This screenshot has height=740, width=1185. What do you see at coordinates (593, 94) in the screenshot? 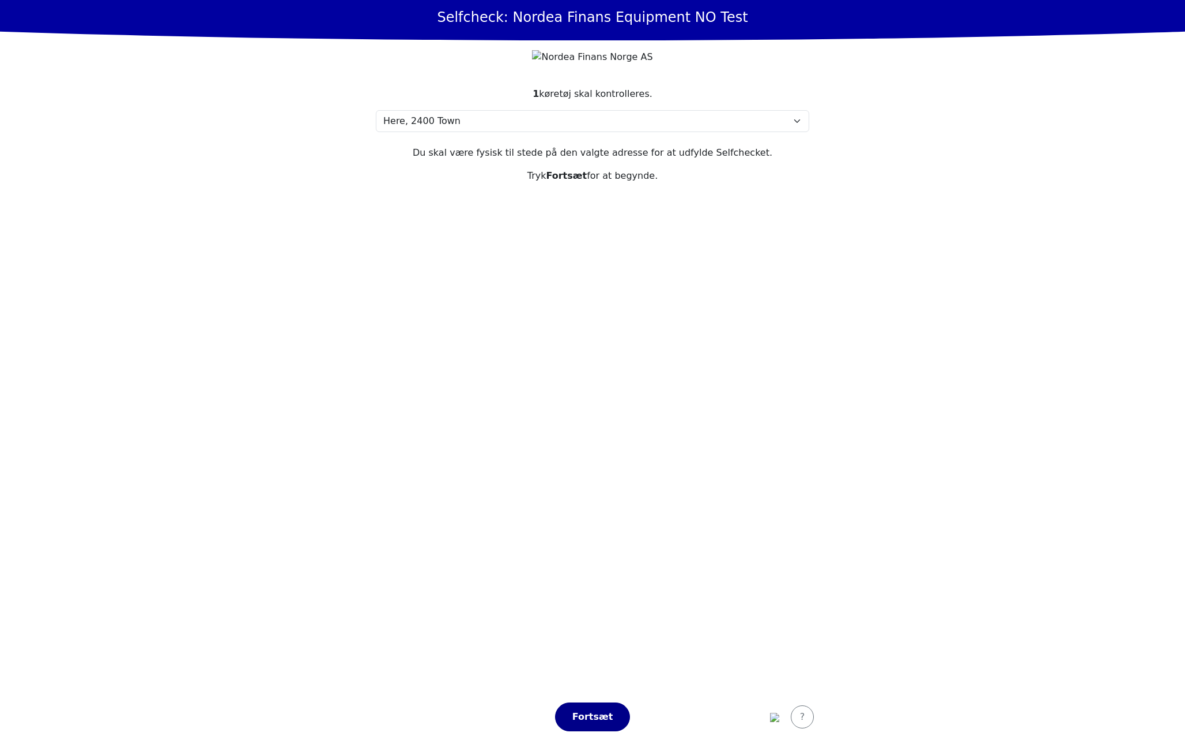
I see `div: køretøj skal kontrolleres.` at bounding box center [593, 94].